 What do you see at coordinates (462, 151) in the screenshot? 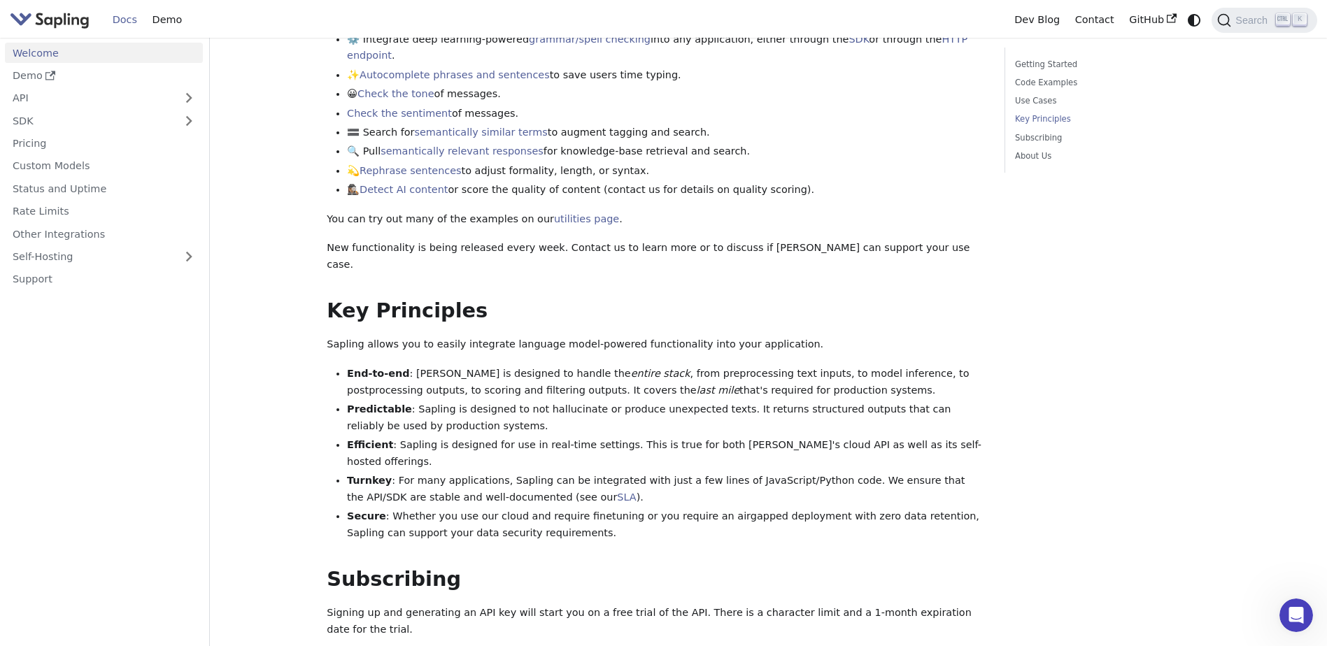
I see `a: semantically relevant responses` at bounding box center [462, 151].